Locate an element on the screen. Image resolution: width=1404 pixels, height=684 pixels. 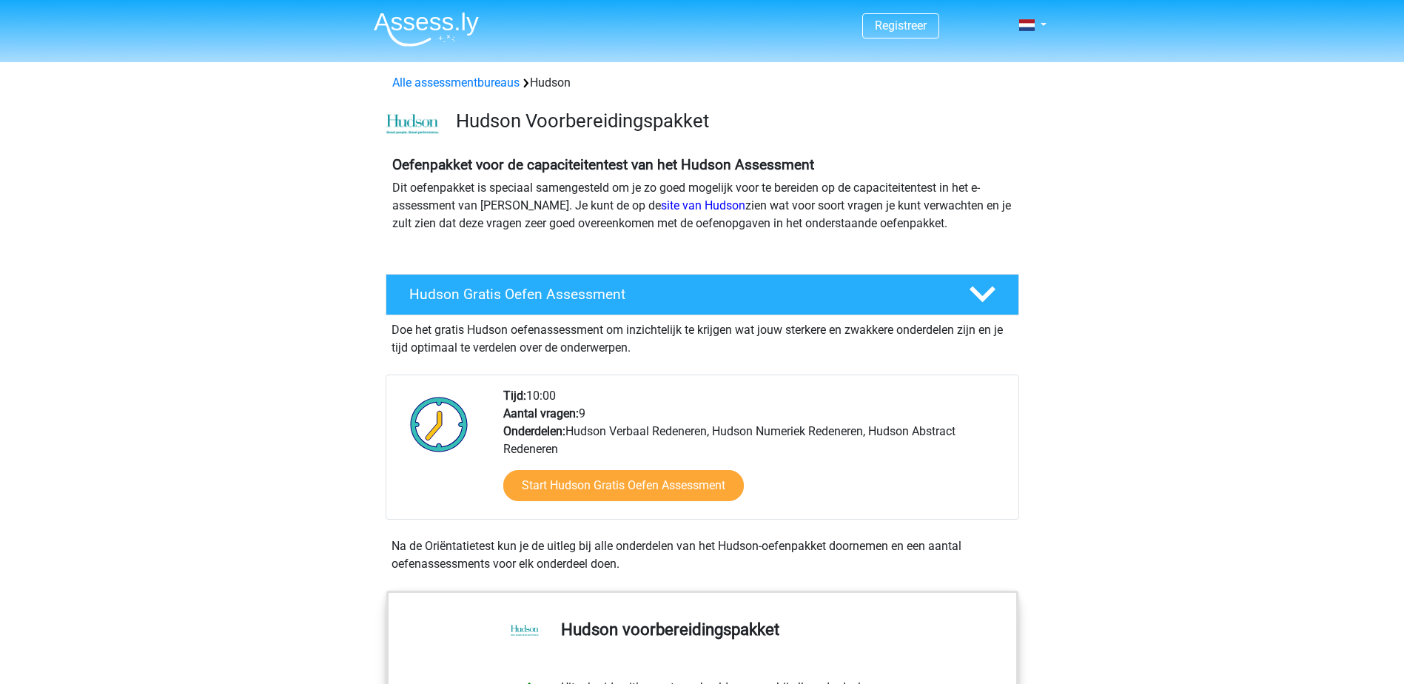
img: cefd0e47479f4eb8e8c001c0d358d5812e054fa8.png is located at coordinates (412, 124).